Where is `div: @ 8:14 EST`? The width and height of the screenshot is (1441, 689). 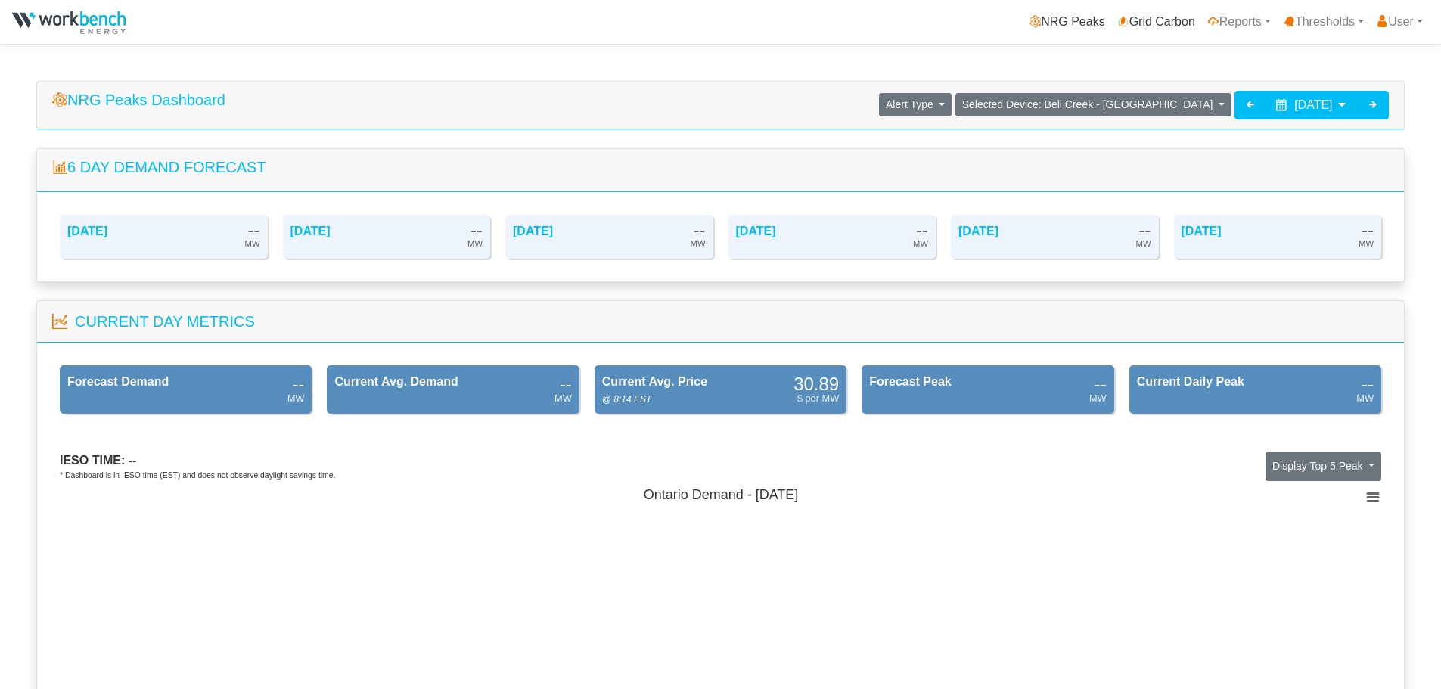
div: @ 8:14 EST is located at coordinates (627, 399).